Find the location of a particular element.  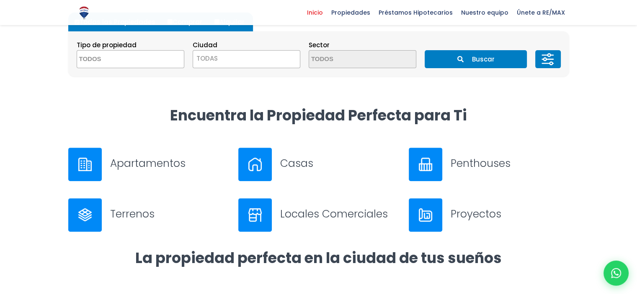

h3: Terrenos is located at coordinates (169, 214).